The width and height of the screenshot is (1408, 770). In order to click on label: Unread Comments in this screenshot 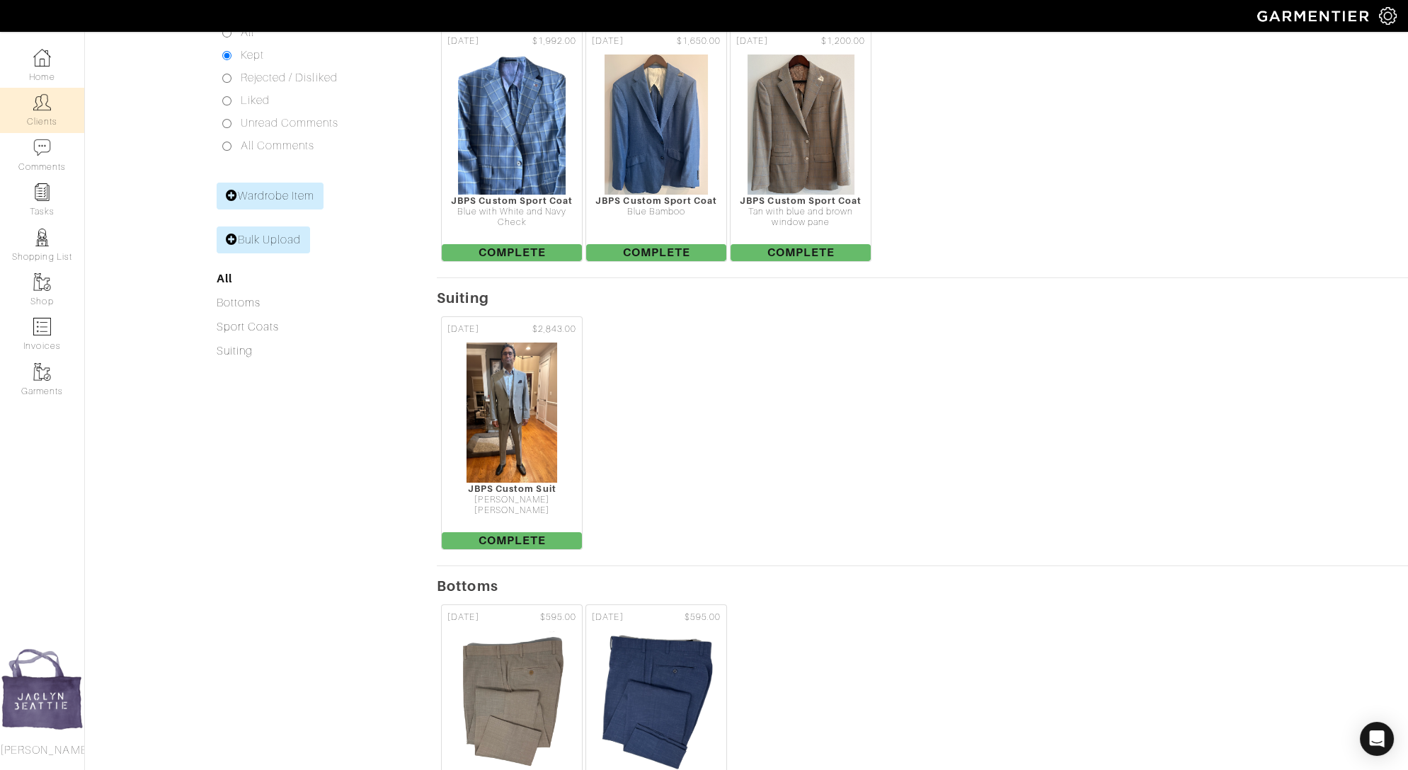, I will do `click(290, 123)`.